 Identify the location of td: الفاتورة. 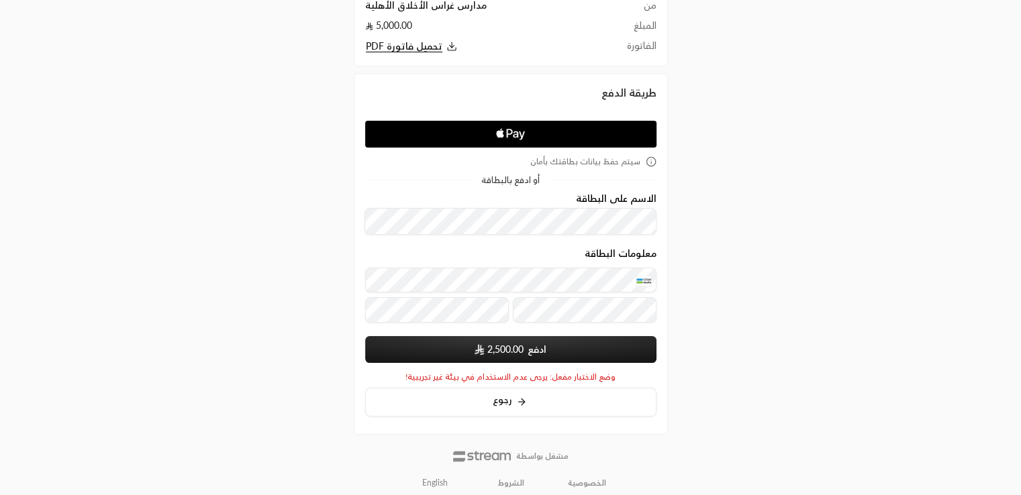
(628, 46).